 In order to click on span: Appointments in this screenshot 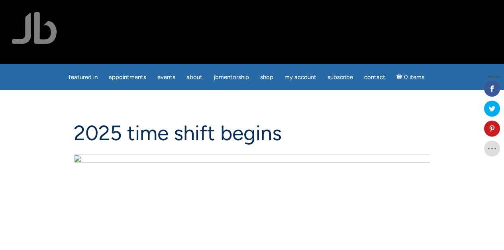, I will do `click(128, 77)`.